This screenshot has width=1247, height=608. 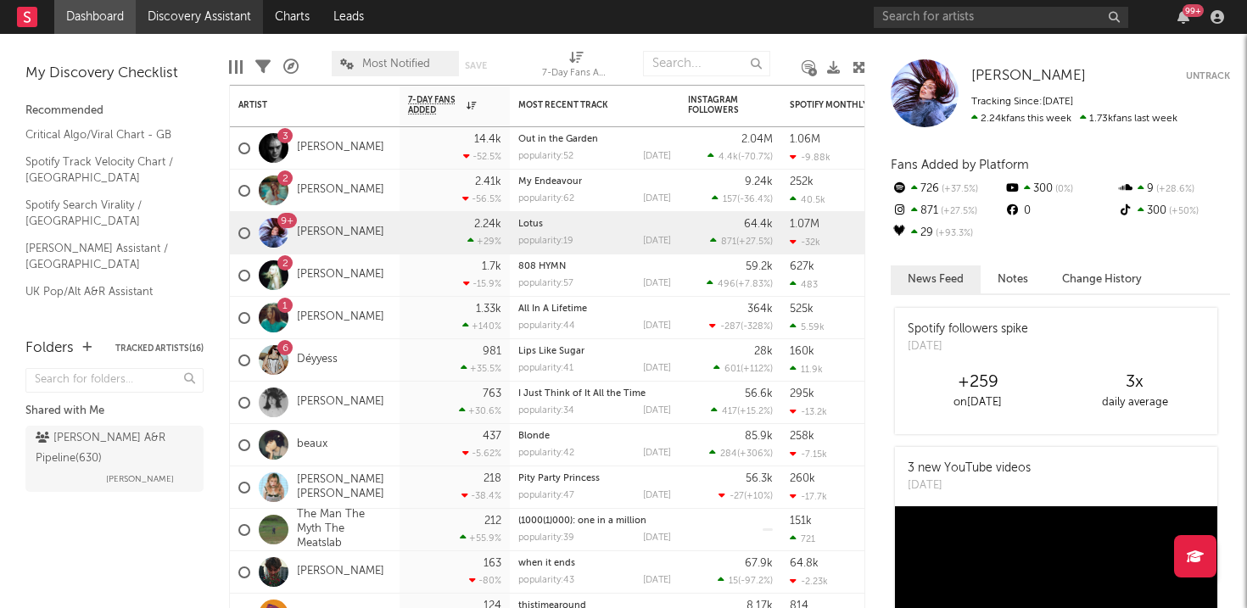 I want to click on a: Blonde, so click(x=533, y=436).